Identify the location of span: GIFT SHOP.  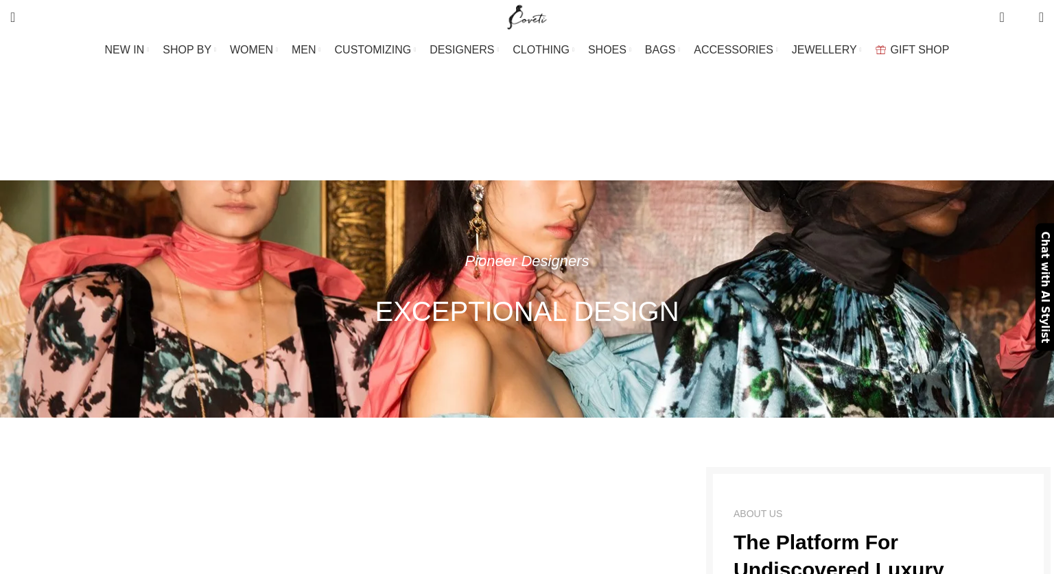
(920, 49).